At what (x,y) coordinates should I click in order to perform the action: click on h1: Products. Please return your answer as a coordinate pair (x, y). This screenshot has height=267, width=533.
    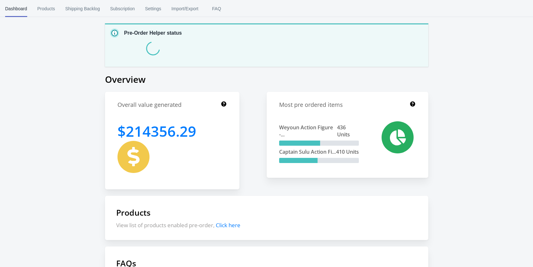
    Looking at the image, I should click on (267, 212).